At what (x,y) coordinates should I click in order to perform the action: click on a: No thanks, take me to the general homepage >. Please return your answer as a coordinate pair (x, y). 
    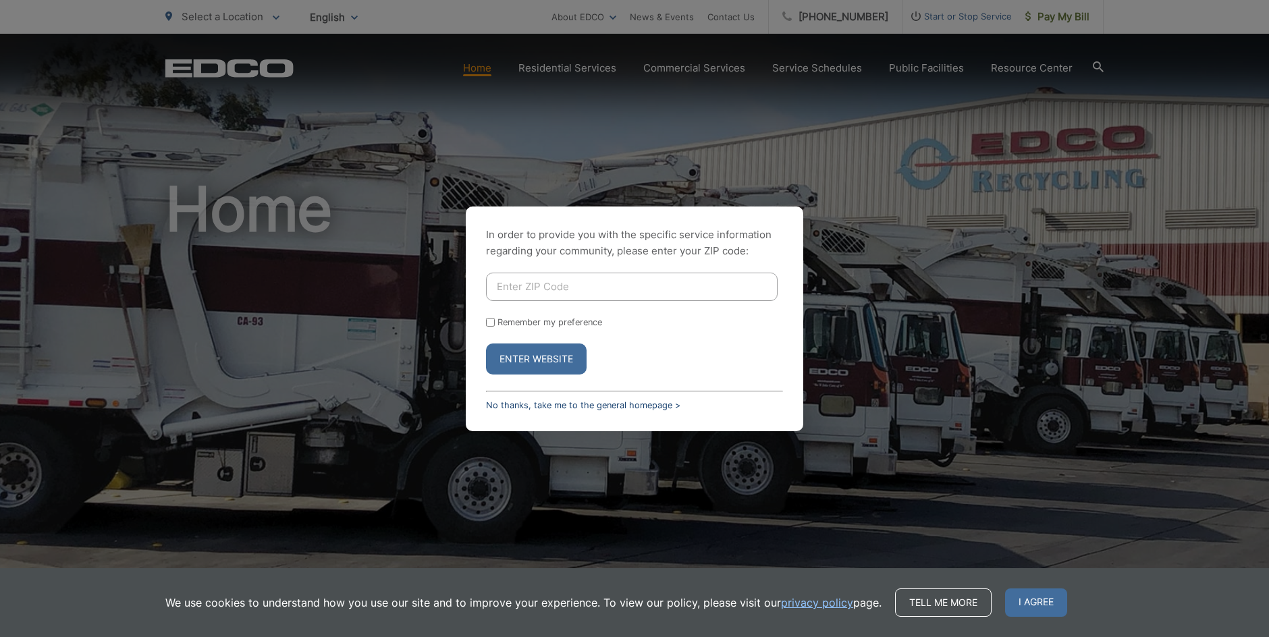
    Looking at the image, I should click on (583, 405).